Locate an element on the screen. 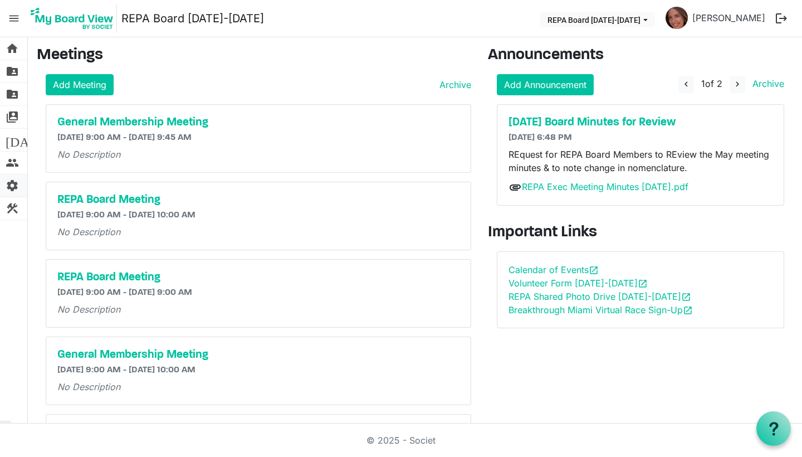  span: navigate_before is located at coordinates (686, 84).